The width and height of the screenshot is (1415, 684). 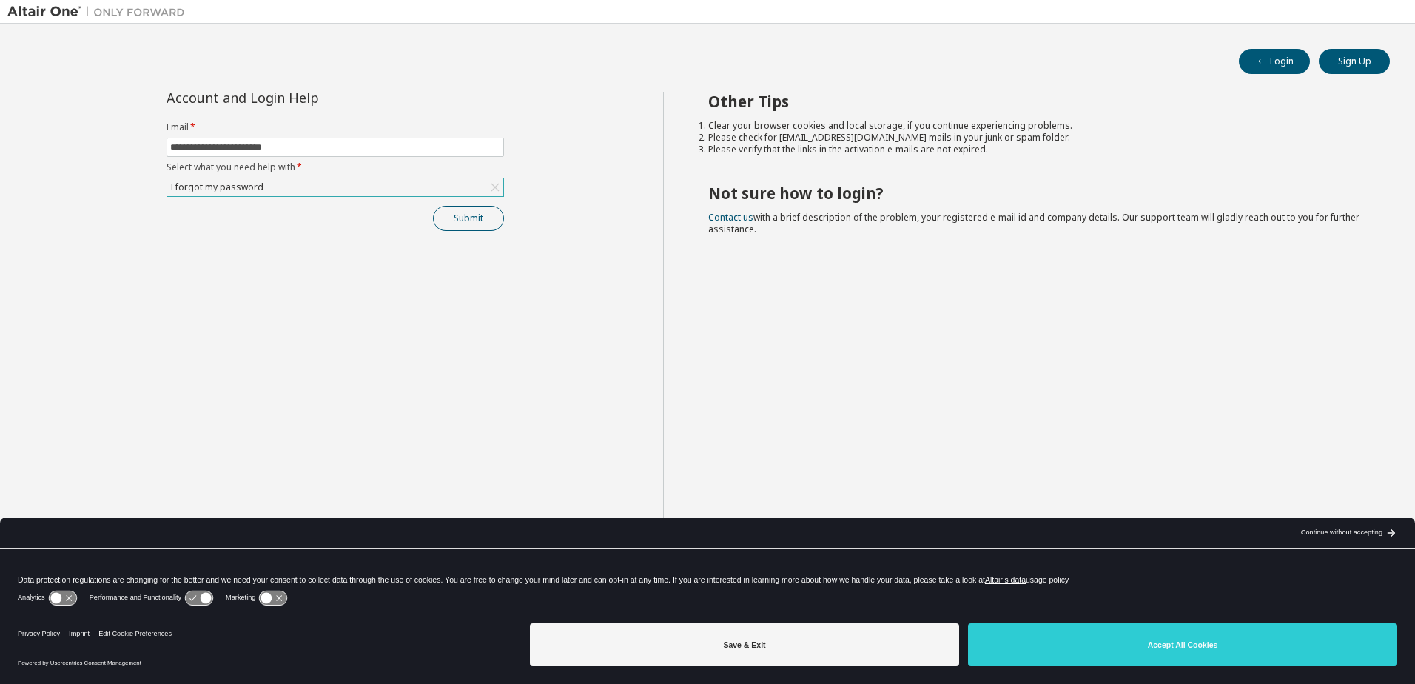 I want to click on label: Select what you need help with, so click(x=335, y=167).